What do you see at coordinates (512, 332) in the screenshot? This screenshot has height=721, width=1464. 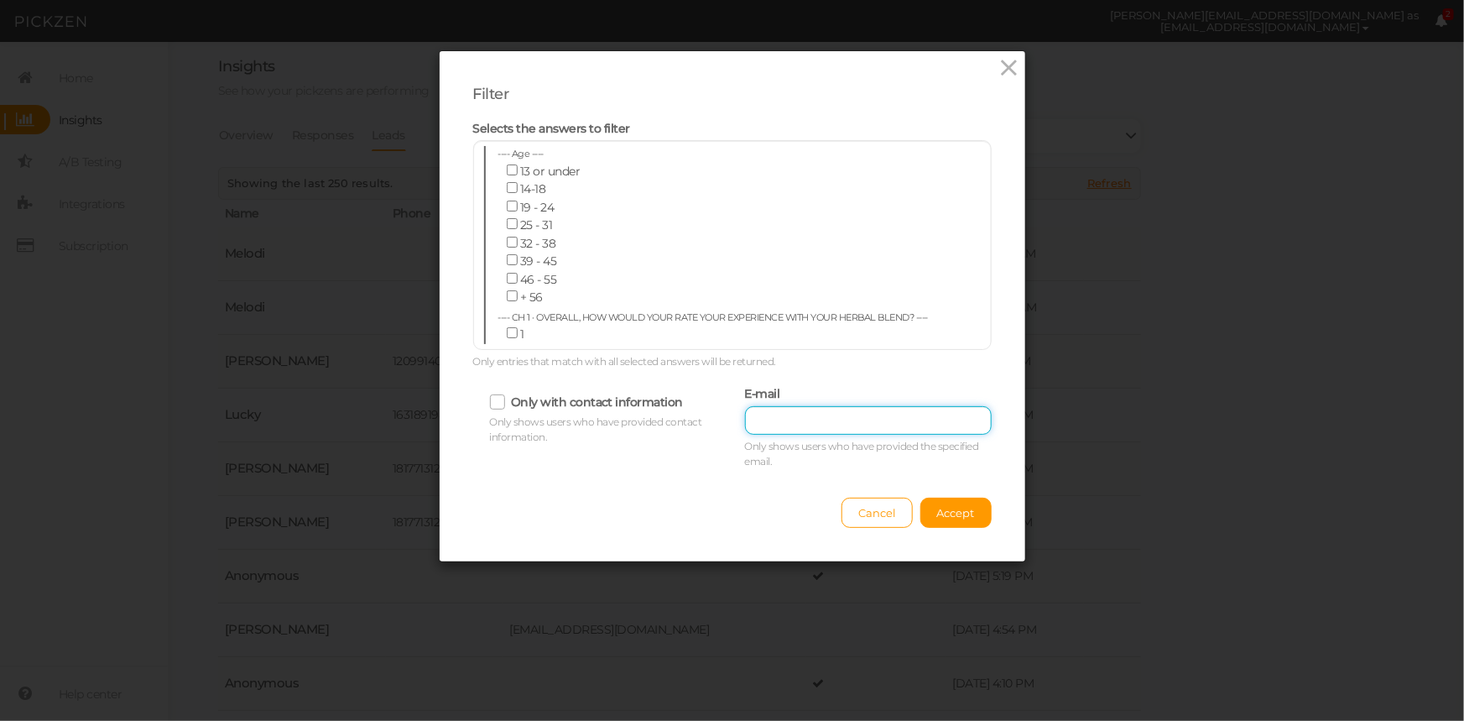 I see `input: 1` at bounding box center [512, 332].